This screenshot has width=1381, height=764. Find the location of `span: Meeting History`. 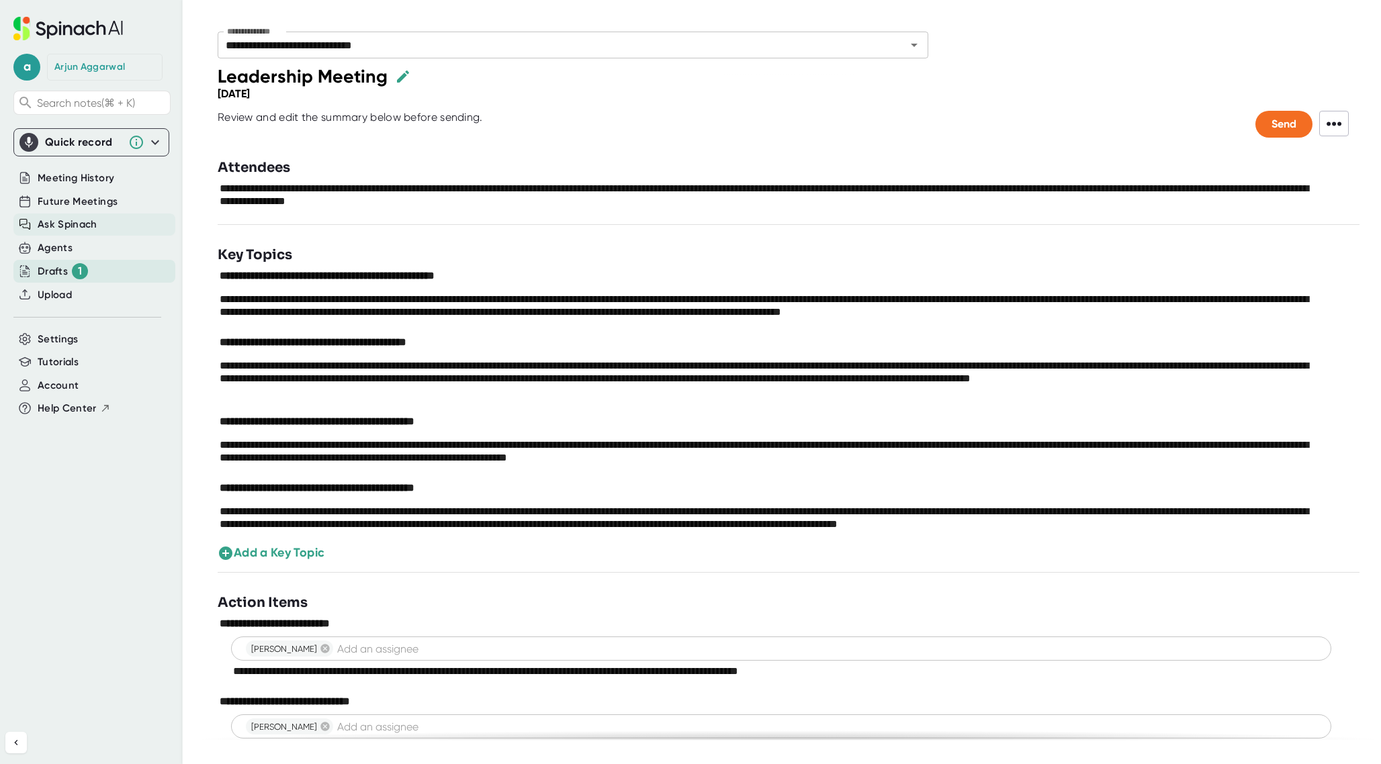

span: Meeting History is located at coordinates (76, 178).